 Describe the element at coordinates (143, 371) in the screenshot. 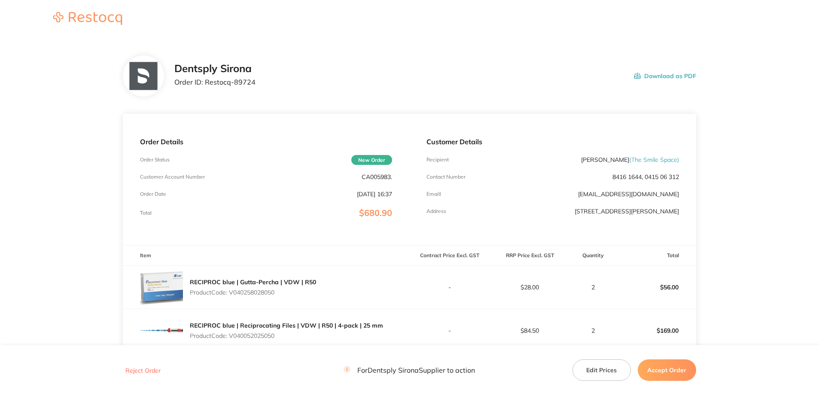

I see `button: Reject Order` at that location.